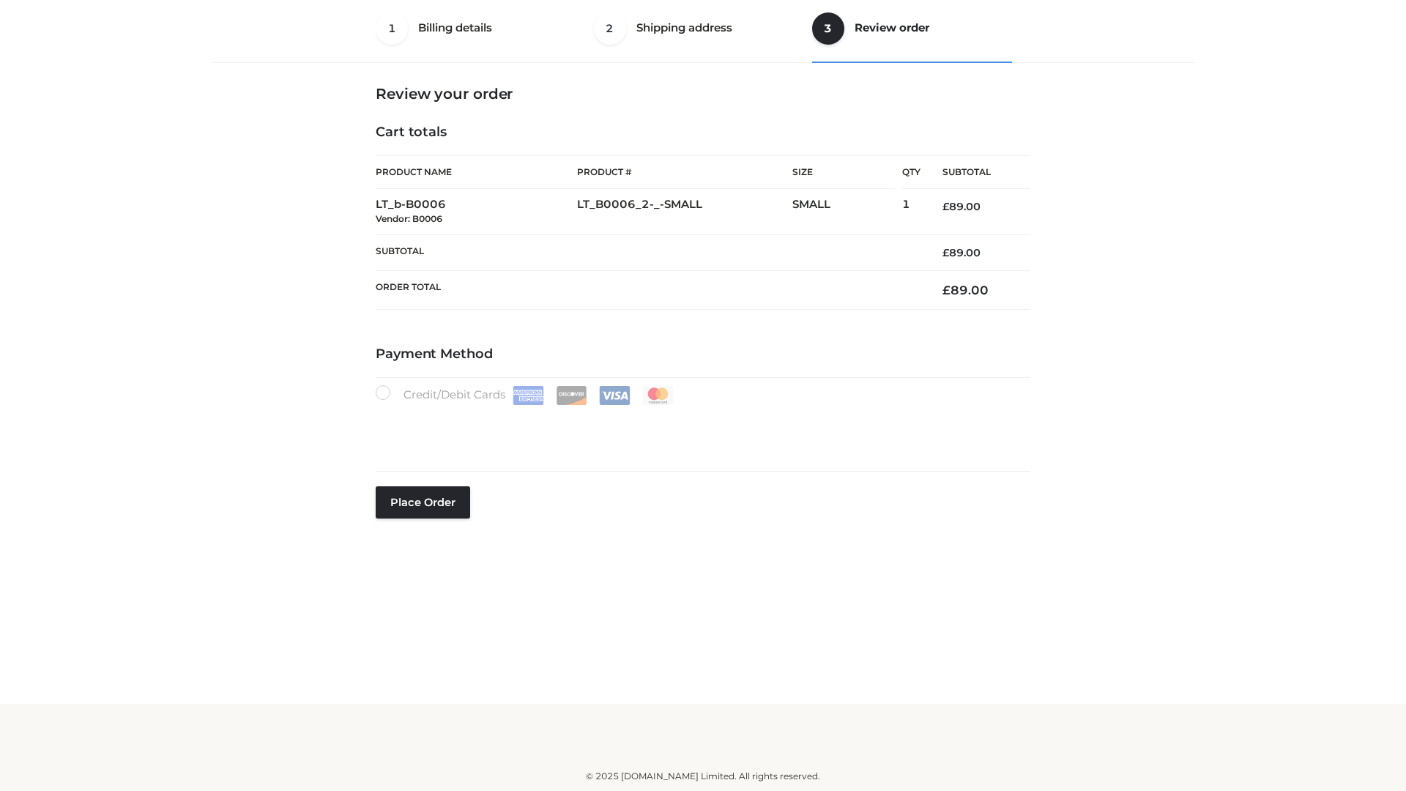 Image resolution: width=1406 pixels, height=791 pixels. Describe the element at coordinates (571, 396) in the screenshot. I see `img: Discover` at that location.